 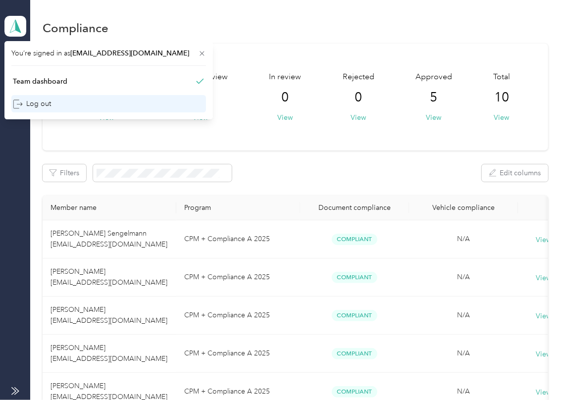 I want to click on div: Document compliance, so click(x=355, y=208).